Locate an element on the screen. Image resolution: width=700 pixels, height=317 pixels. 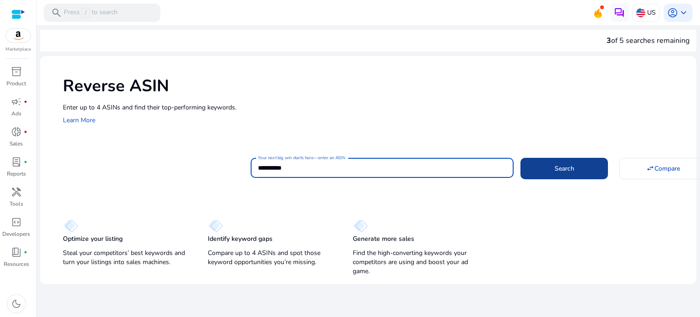
span: donut_small is located at coordinates (16, 132).